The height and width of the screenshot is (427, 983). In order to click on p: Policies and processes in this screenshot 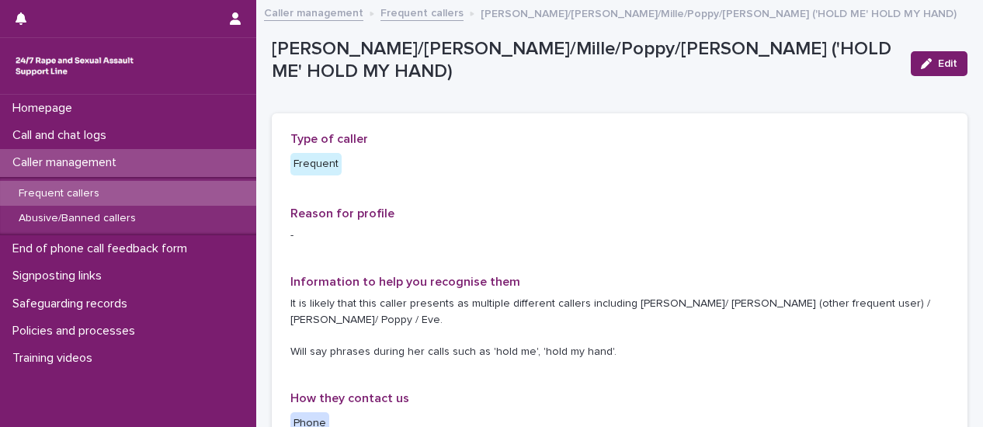, I will do `click(77, 331)`.